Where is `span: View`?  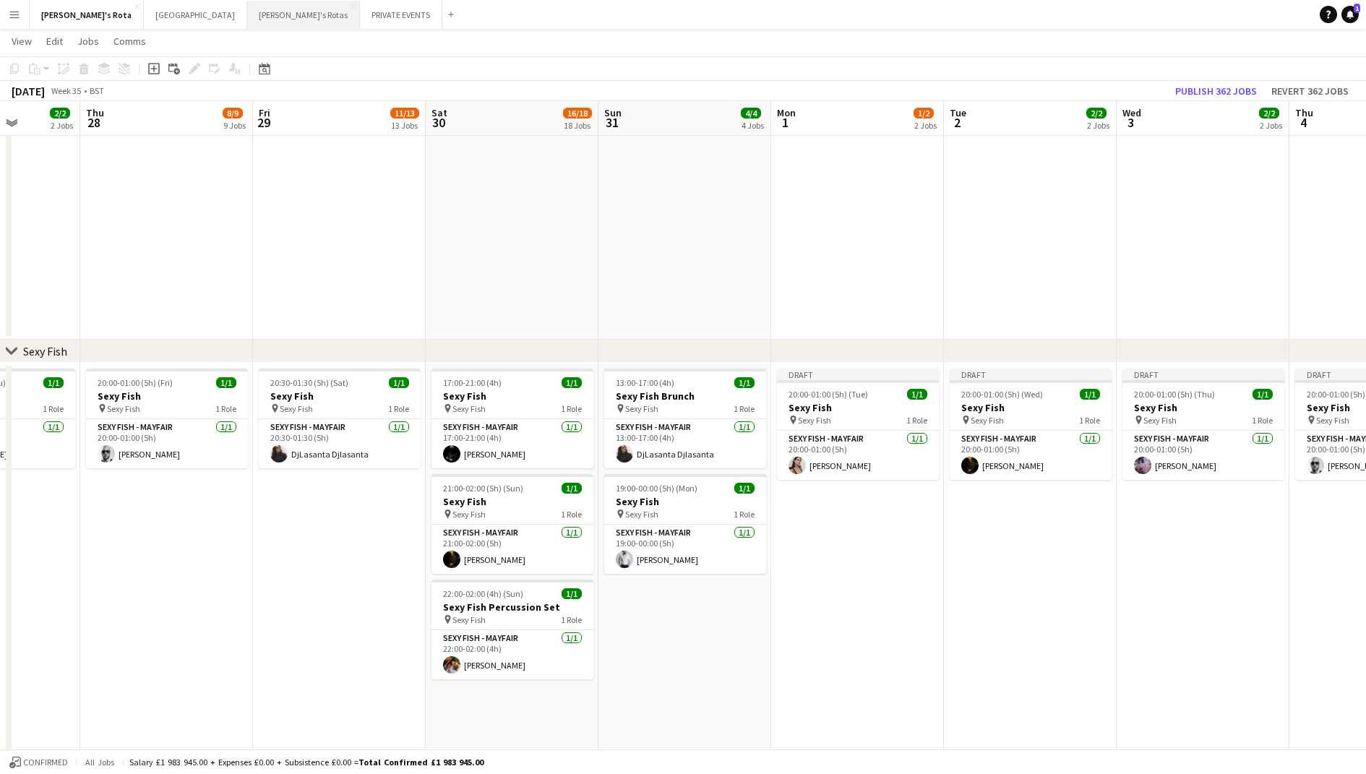
span: View is located at coordinates (22, 41).